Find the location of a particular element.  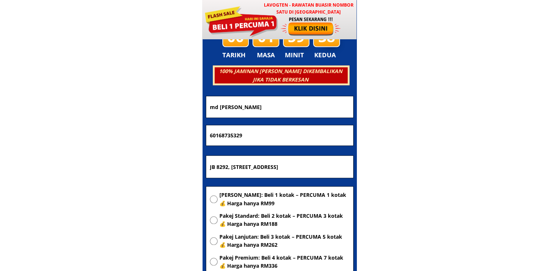

span: Pakej Standard: Beli 2 kotak – PERCUMA 3 kotak 💰 Harga hanya RM188 is located at coordinates (285, 220).